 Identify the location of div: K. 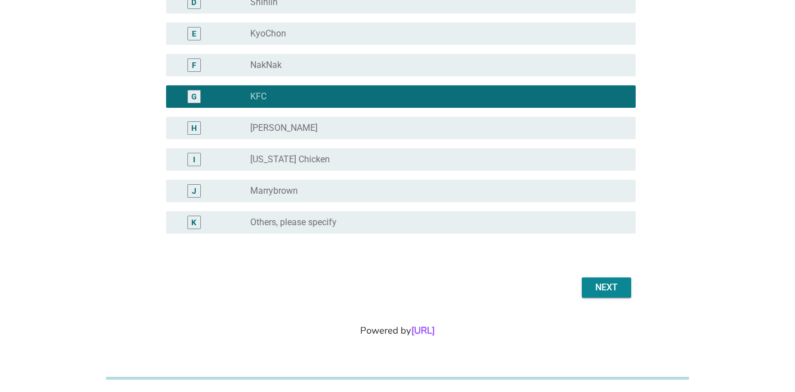
(194, 222).